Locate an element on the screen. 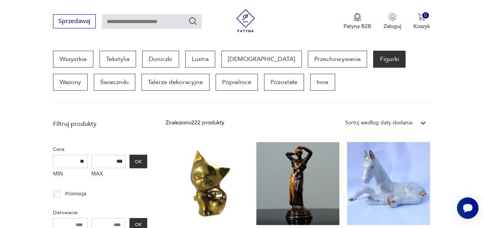 Image resolution: width=483 pixels, height=228 pixels. a: Popielnice is located at coordinates (237, 82).